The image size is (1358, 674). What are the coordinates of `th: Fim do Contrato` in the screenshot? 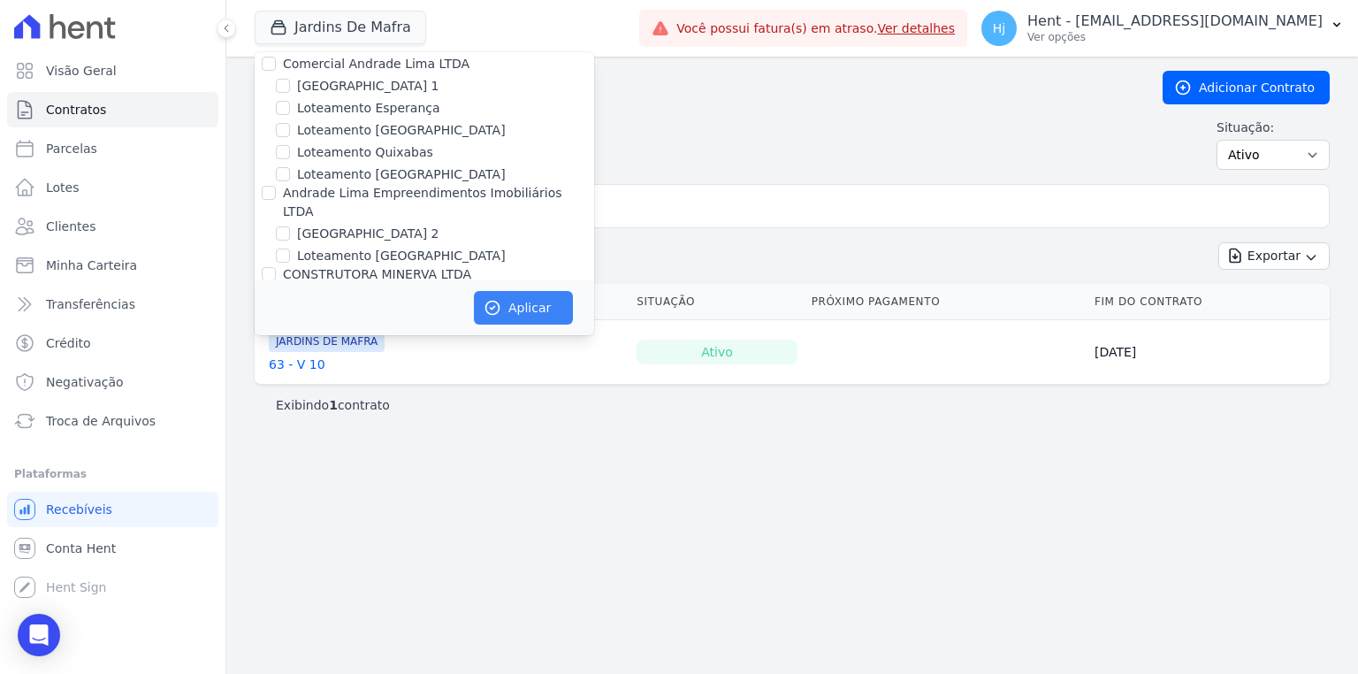 It's located at (1208, 301).